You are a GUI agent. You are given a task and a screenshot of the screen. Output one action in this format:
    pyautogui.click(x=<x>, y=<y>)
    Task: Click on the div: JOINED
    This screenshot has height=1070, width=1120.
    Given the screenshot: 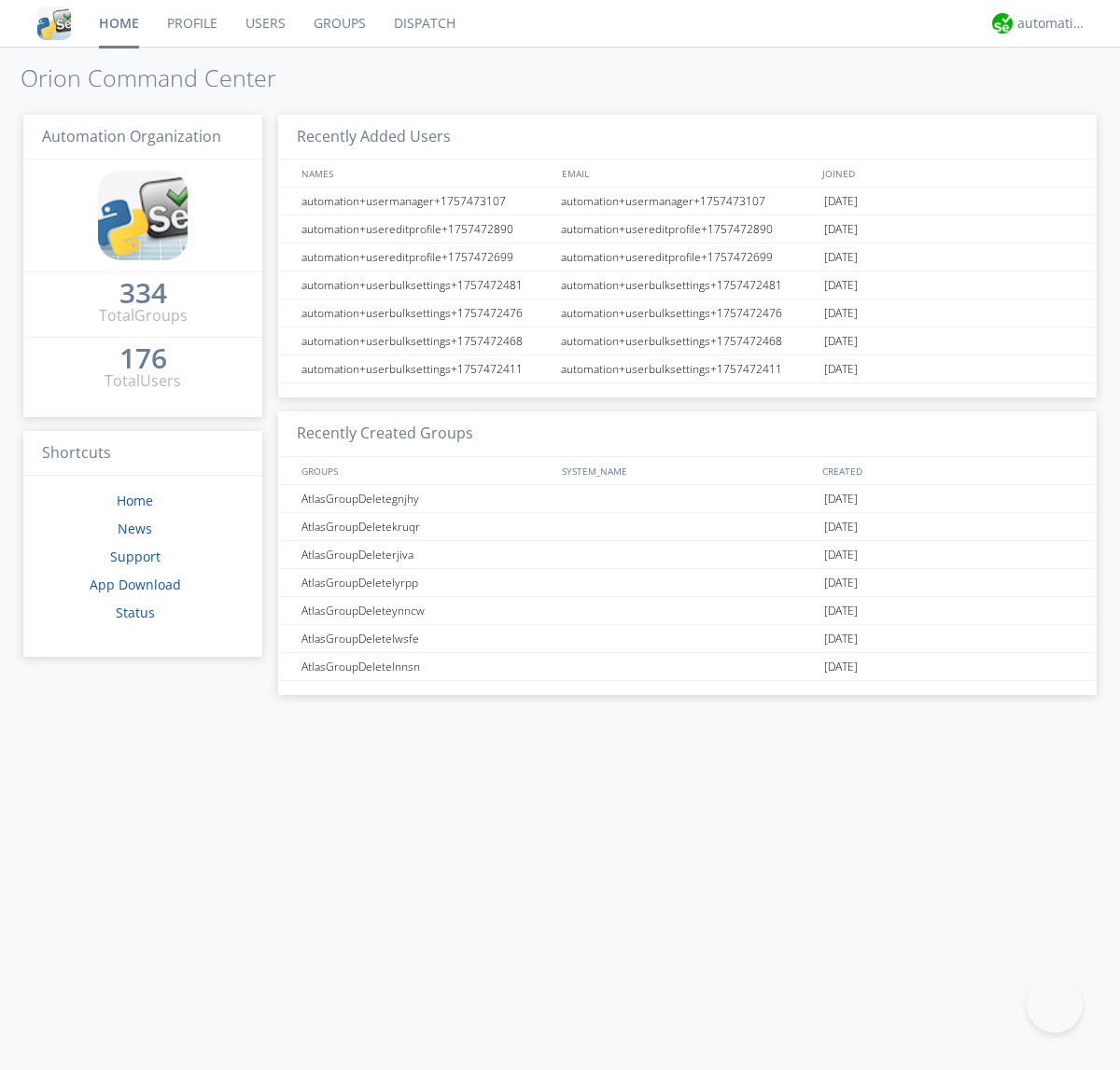 What is the action you would take?
    pyautogui.click(x=948, y=173)
    